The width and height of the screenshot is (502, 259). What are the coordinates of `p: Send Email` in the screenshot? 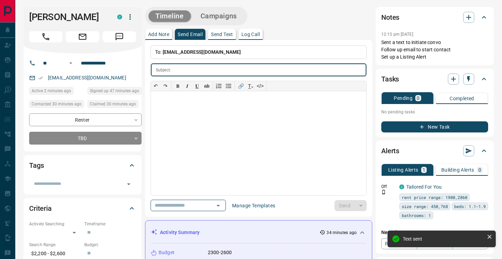 It's located at (190, 34).